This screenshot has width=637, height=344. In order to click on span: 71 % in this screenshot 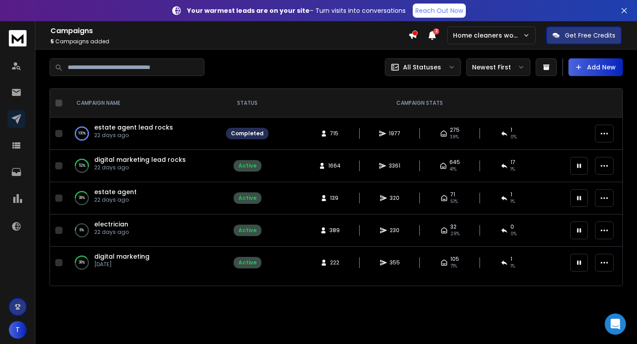, I will do `click(453, 266)`.